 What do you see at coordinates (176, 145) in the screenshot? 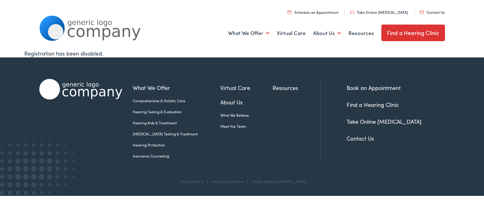
I see `a: Hearing Protection` at bounding box center [176, 145].